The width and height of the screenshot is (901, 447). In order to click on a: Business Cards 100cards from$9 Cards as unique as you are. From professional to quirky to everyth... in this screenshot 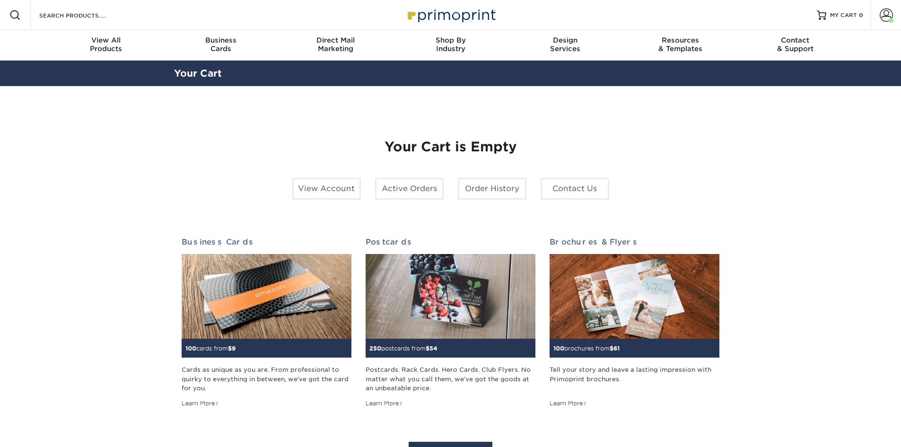, I will do `click(266, 323)`.